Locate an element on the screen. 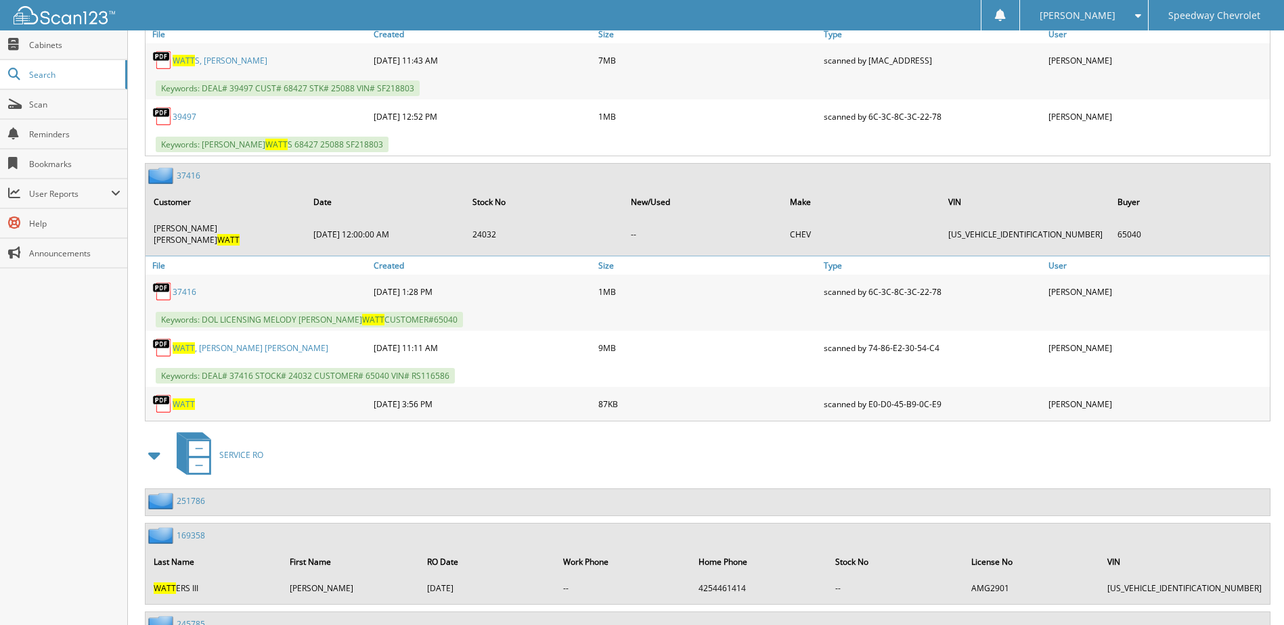 This screenshot has height=625, width=1284. span: Announcements is located at coordinates (74, 253).